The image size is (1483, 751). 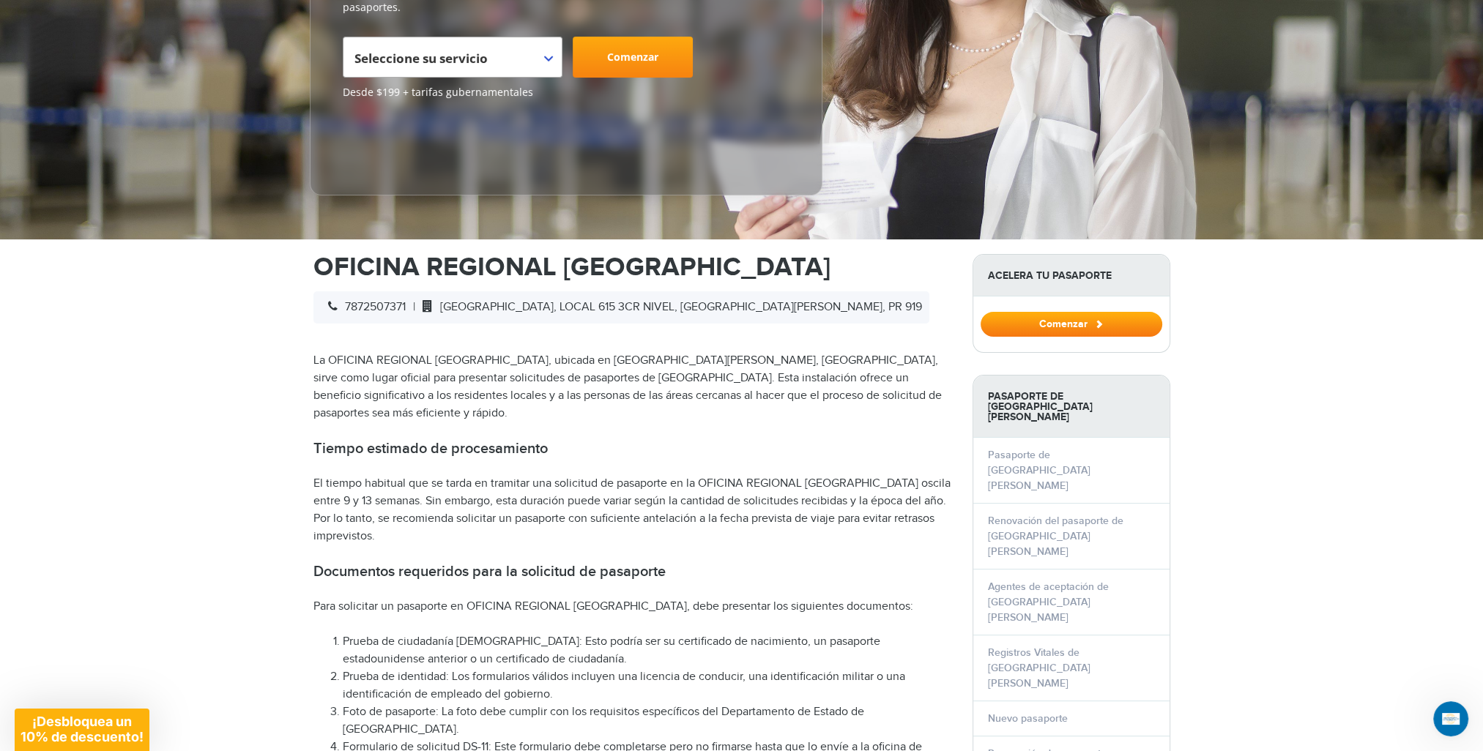 I want to click on span: ¡Desbloquea un 10% de descuento!, so click(x=82, y=729).